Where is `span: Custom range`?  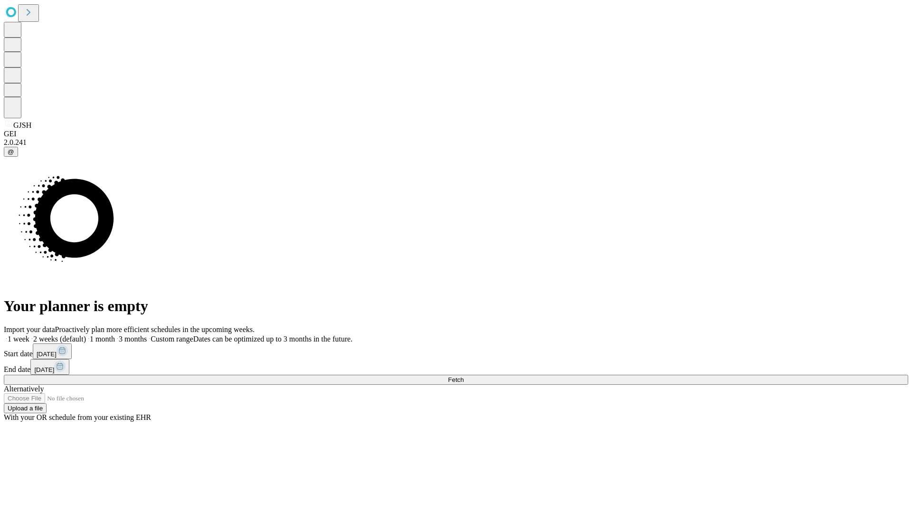 span: Custom range is located at coordinates (171, 339).